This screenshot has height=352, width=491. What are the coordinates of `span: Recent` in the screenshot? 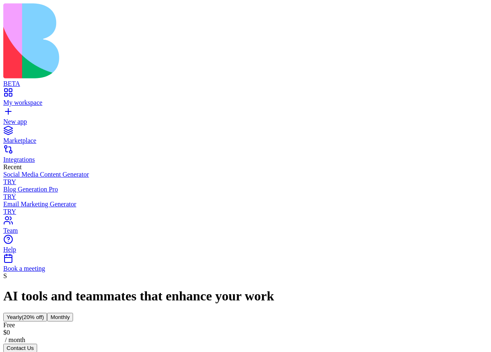 It's located at (12, 167).